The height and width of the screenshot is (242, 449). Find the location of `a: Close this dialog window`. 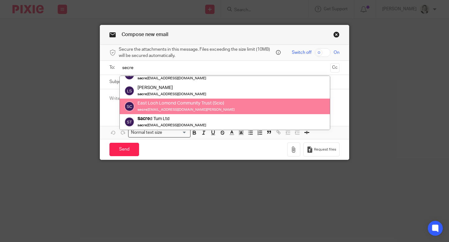

a: Close this dialog window is located at coordinates (336, 36).